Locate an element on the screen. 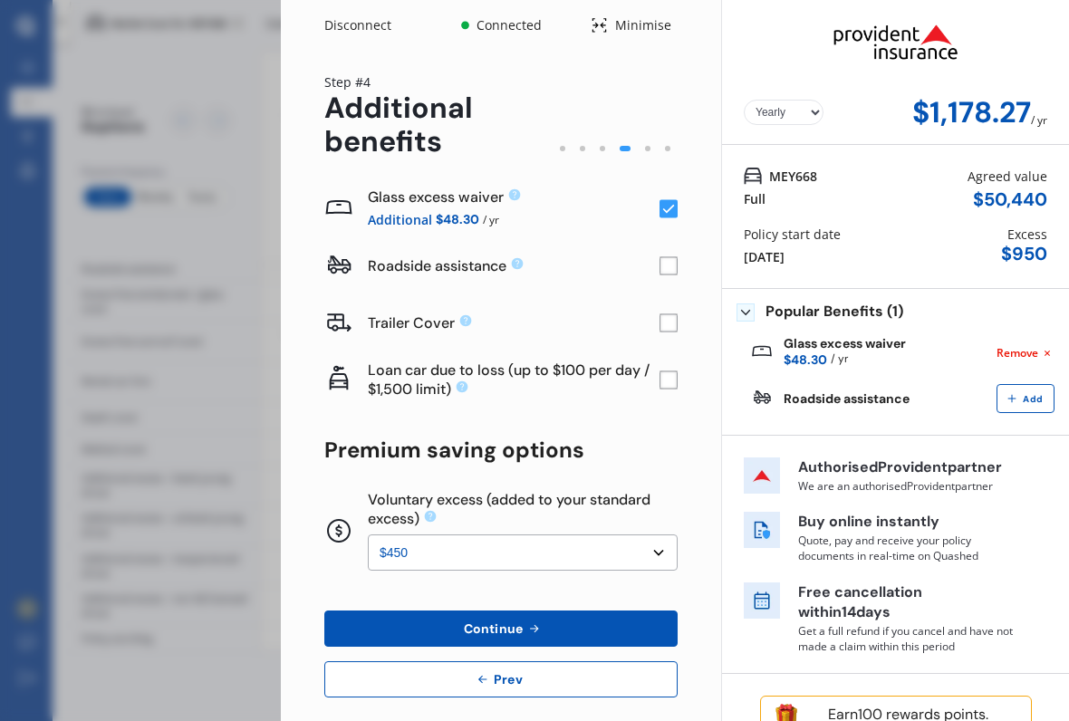  div: Policy start date is located at coordinates (792, 234).